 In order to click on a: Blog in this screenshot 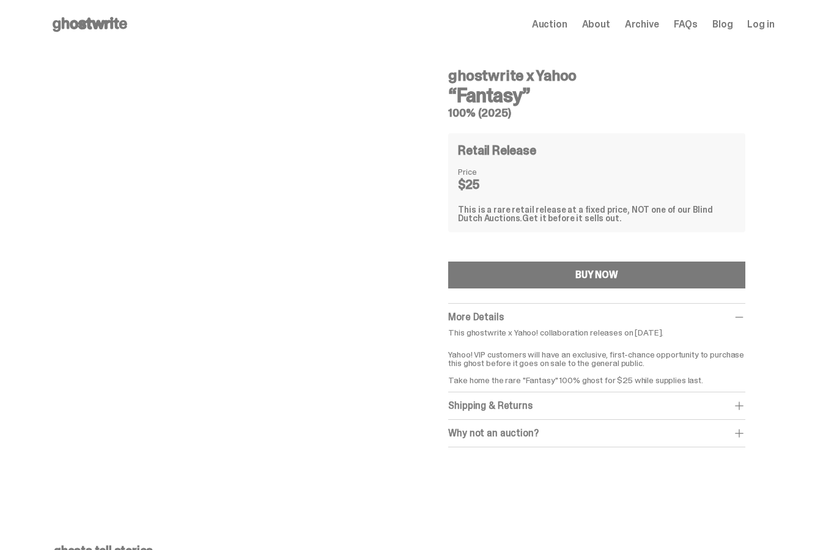, I will do `click(722, 24)`.